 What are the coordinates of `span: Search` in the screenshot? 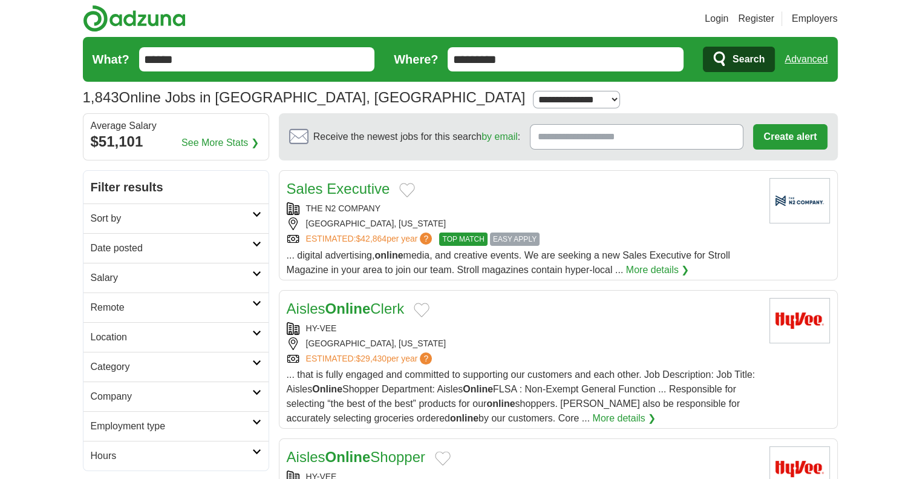 It's located at (748, 59).